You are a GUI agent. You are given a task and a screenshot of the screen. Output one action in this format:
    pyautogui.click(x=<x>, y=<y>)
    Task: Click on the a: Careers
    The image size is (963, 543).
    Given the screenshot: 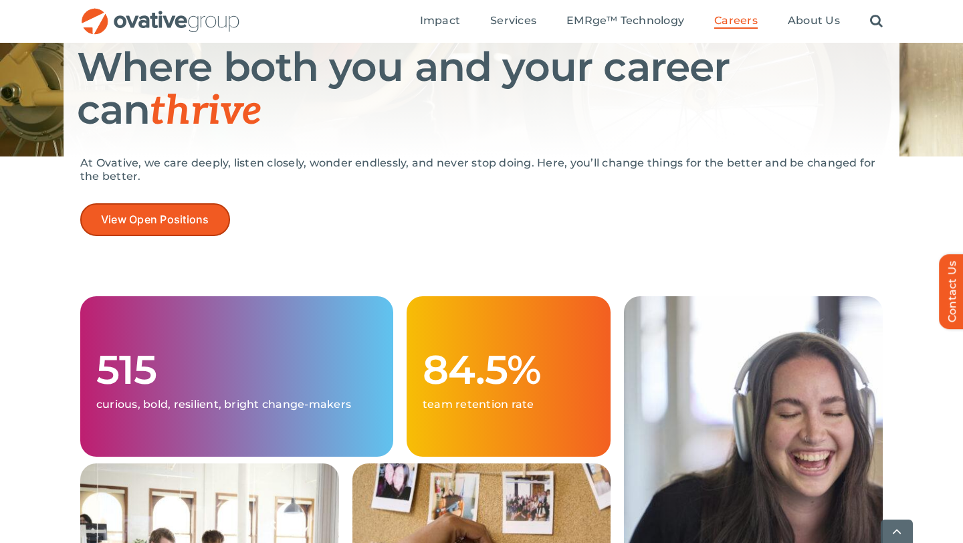 What is the action you would take?
    pyautogui.click(x=735, y=21)
    